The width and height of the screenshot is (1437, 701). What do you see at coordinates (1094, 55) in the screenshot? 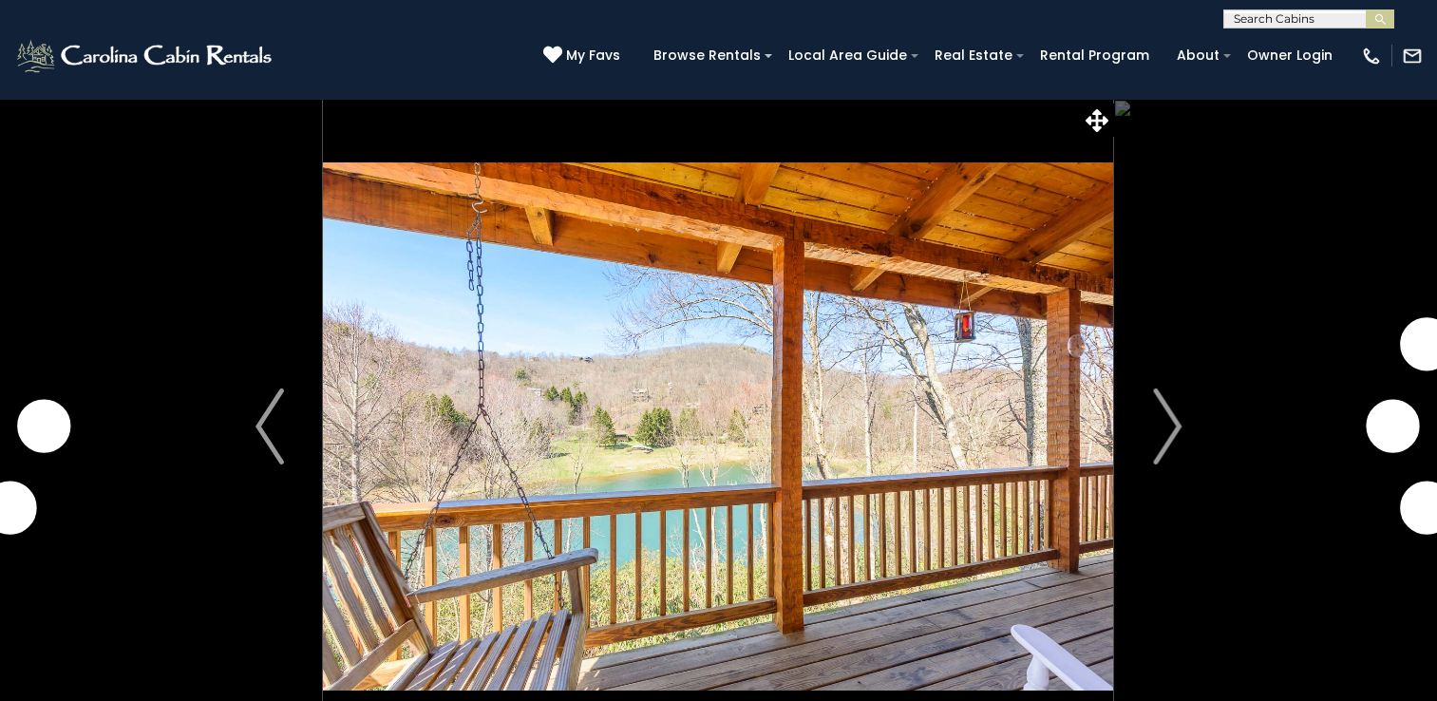
I see `a: Rental Program` at bounding box center [1094, 55].